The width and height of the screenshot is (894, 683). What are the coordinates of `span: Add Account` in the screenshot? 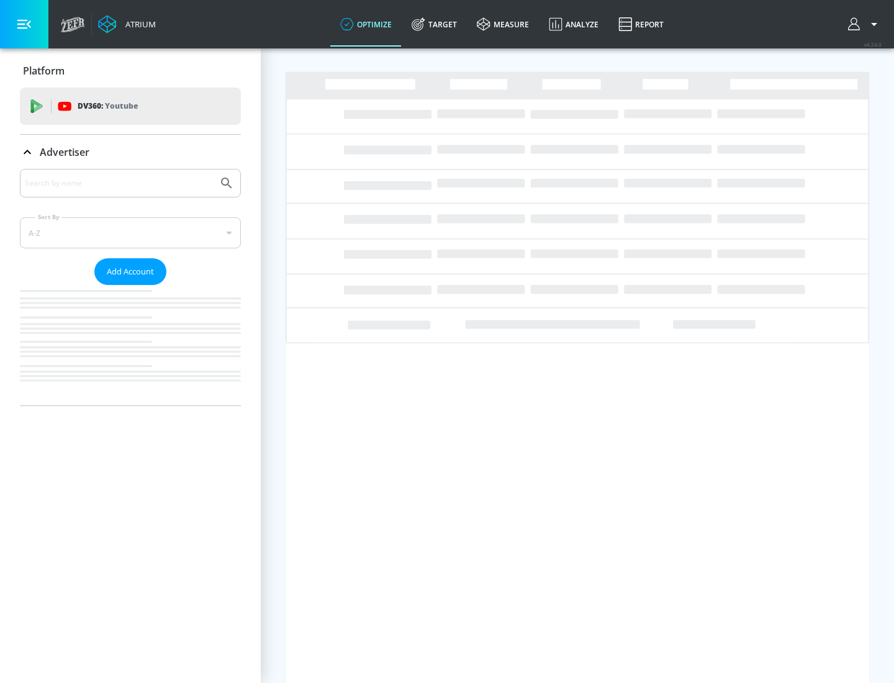 It's located at (130, 271).